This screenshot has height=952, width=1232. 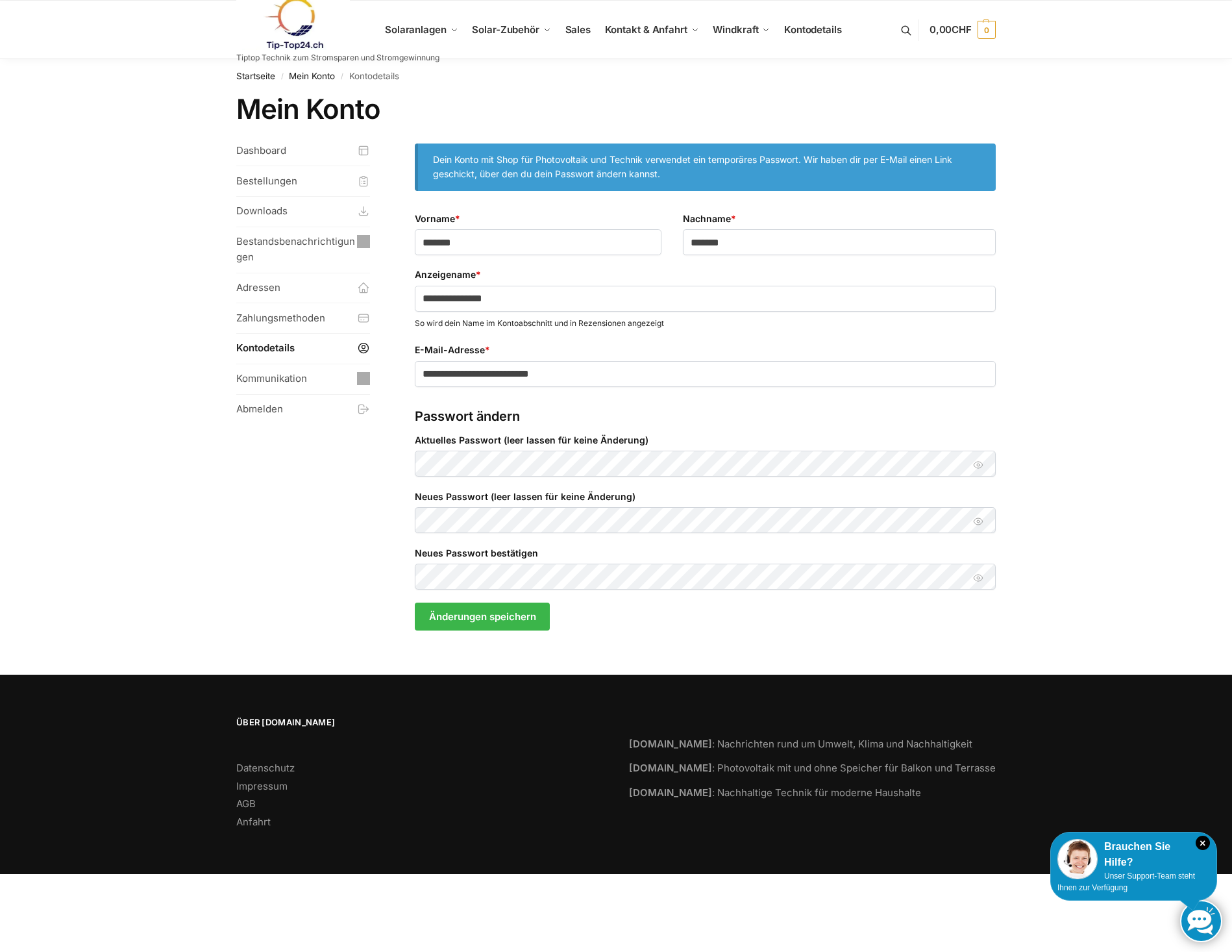 I want to click on label: Vorname, so click(x=539, y=219).